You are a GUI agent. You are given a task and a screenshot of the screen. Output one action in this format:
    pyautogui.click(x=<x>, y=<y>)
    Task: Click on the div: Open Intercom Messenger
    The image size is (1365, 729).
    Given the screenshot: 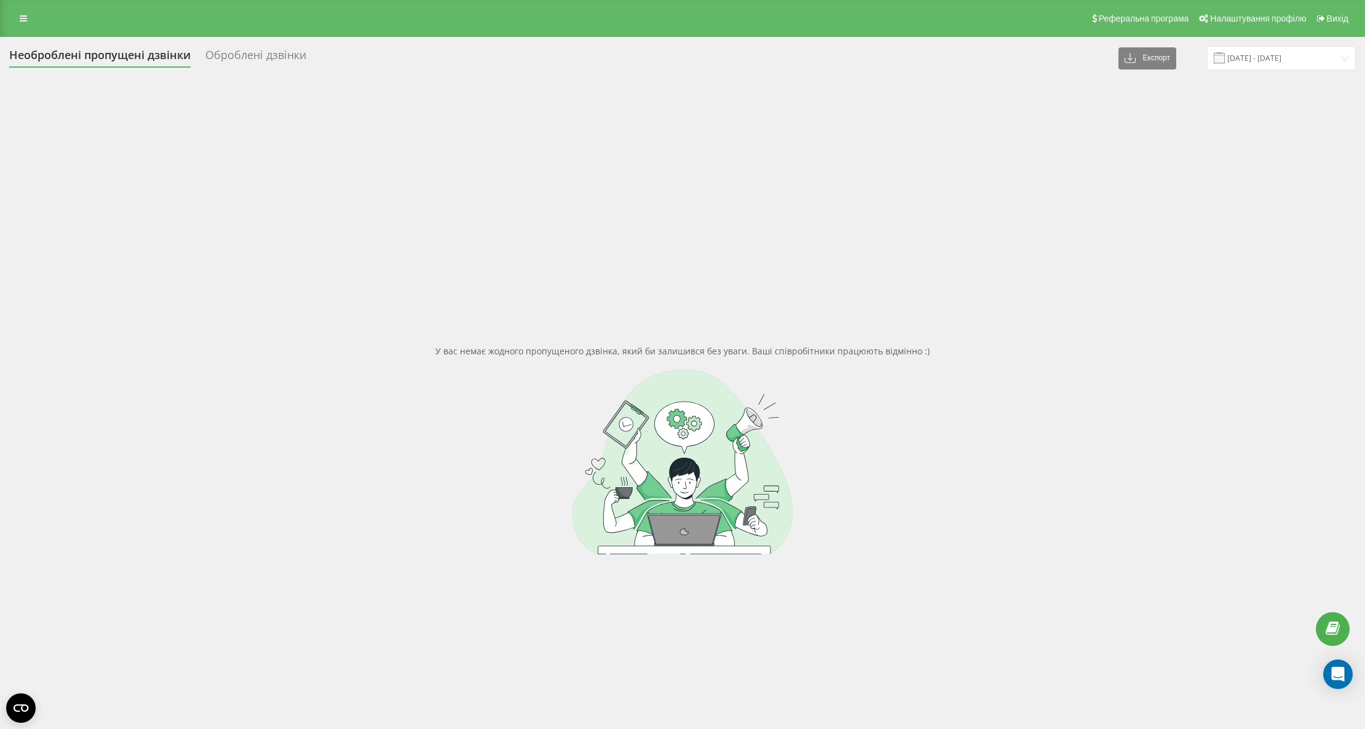 What is the action you would take?
    pyautogui.click(x=1338, y=674)
    